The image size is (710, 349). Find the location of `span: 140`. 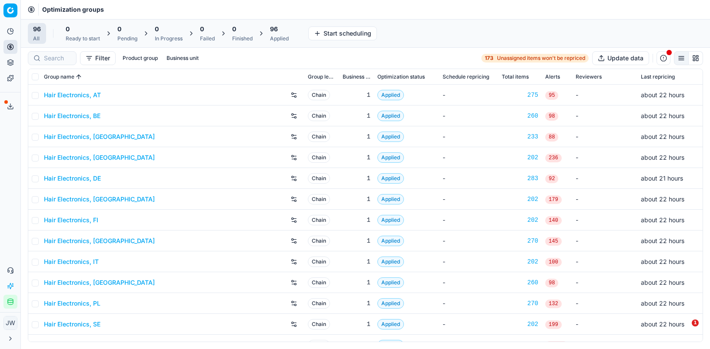

span: 140 is located at coordinates (553, 221).